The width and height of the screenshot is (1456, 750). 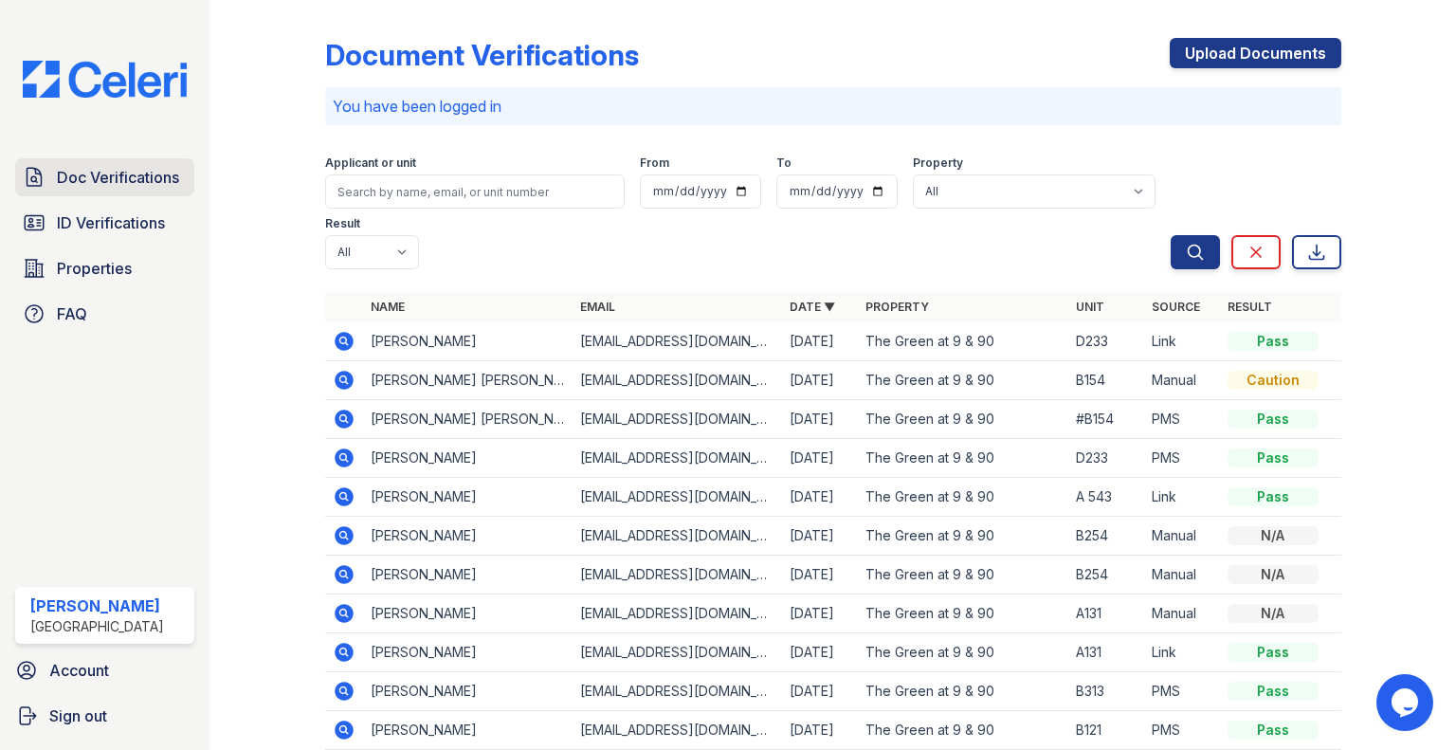 I want to click on a: Email, so click(x=597, y=306).